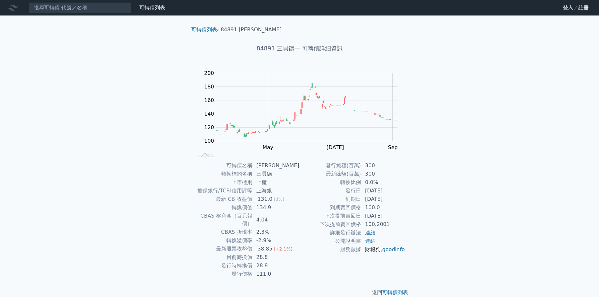 Image resolution: width=599 pixels, height=297 pixels. Describe the element at coordinates (304, 110) in the screenshot. I see `g: Chart` at that location.